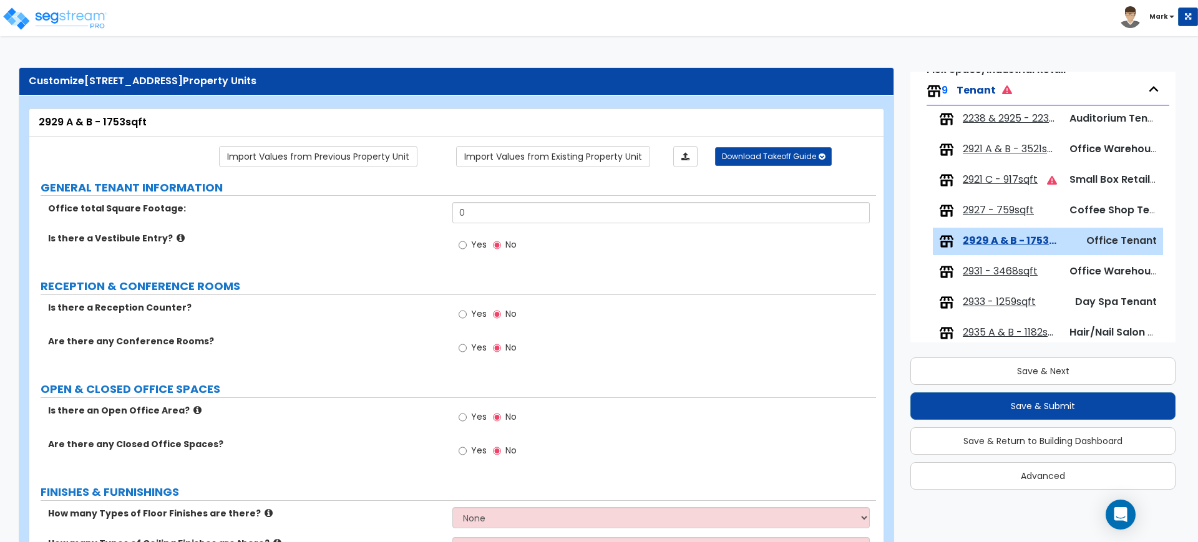 The image size is (1198, 542). What do you see at coordinates (773, 157) in the screenshot?
I see `button: Download Takeoff Guide` at bounding box center [773, 157].